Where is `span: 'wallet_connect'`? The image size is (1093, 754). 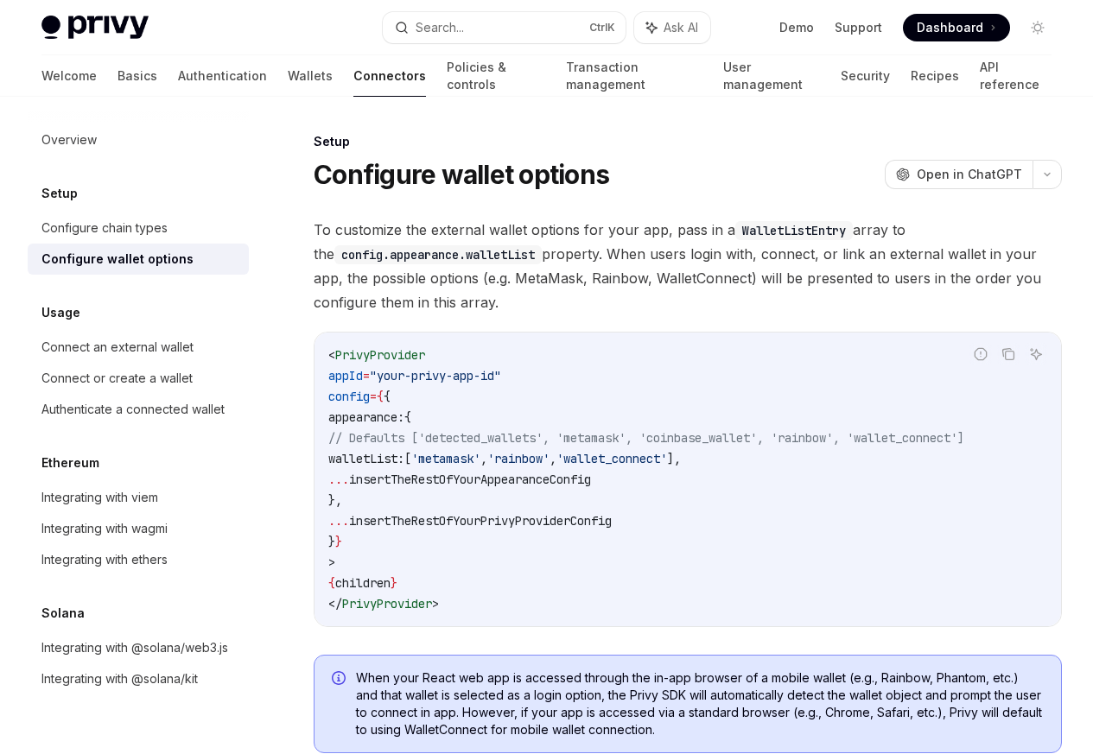 span: 'wallet_connect' is located at coordinates (612, 459).